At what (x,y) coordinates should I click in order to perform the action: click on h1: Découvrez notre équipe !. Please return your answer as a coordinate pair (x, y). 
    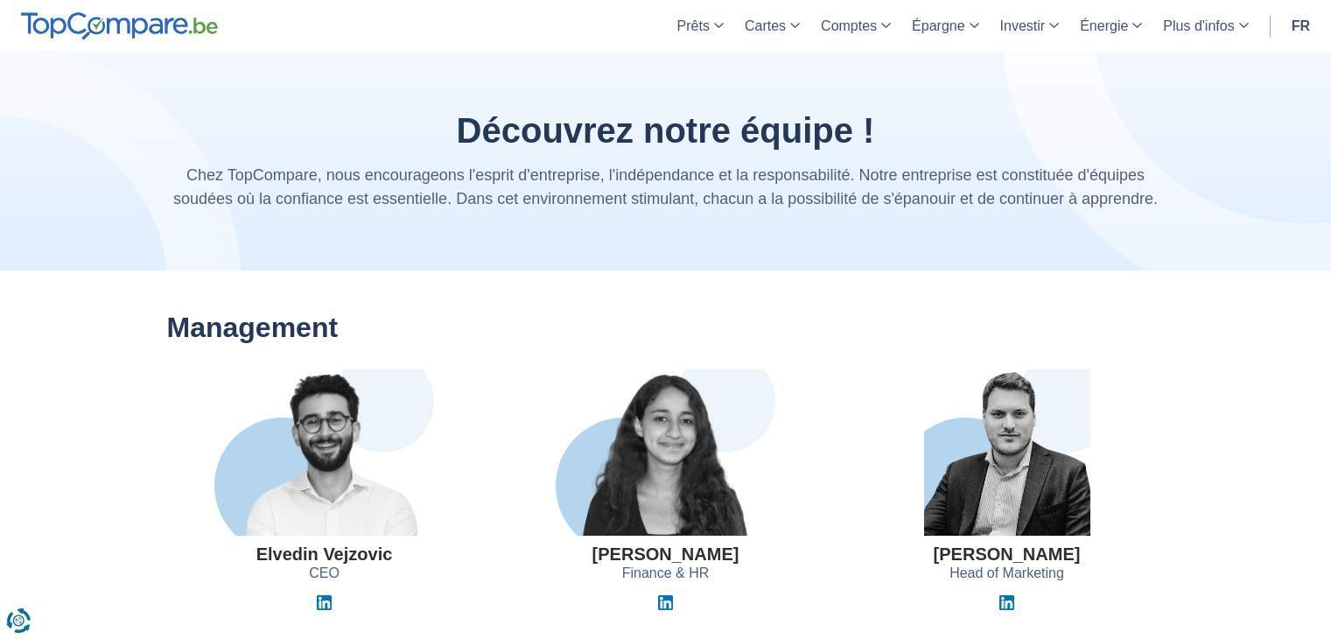
    Looking at the image, I should click on (666, 130).